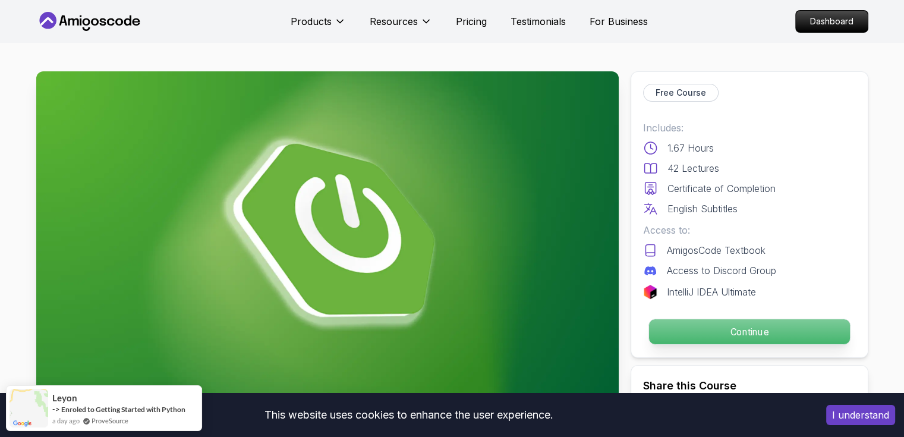  I want to click on p: Certificate of Completion, so click(721, 188).